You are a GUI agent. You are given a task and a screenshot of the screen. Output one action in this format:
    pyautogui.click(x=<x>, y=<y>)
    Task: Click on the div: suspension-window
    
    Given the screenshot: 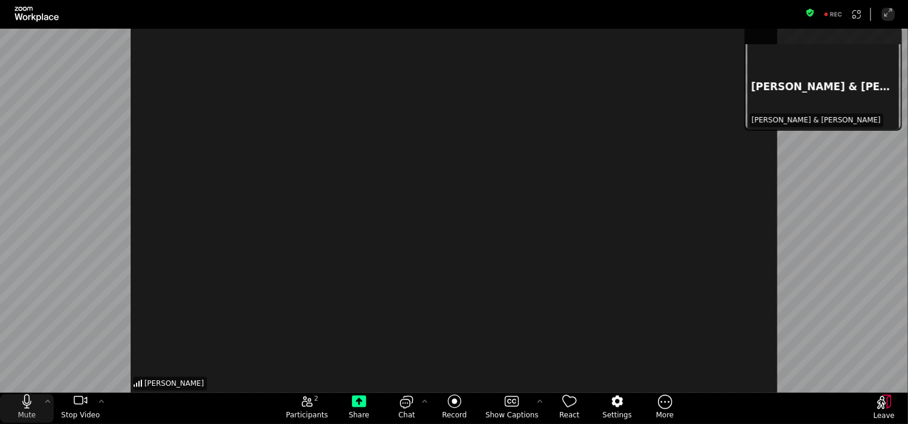 What is the action you would take?
    pyautogui.click(x=823, y=78)
    